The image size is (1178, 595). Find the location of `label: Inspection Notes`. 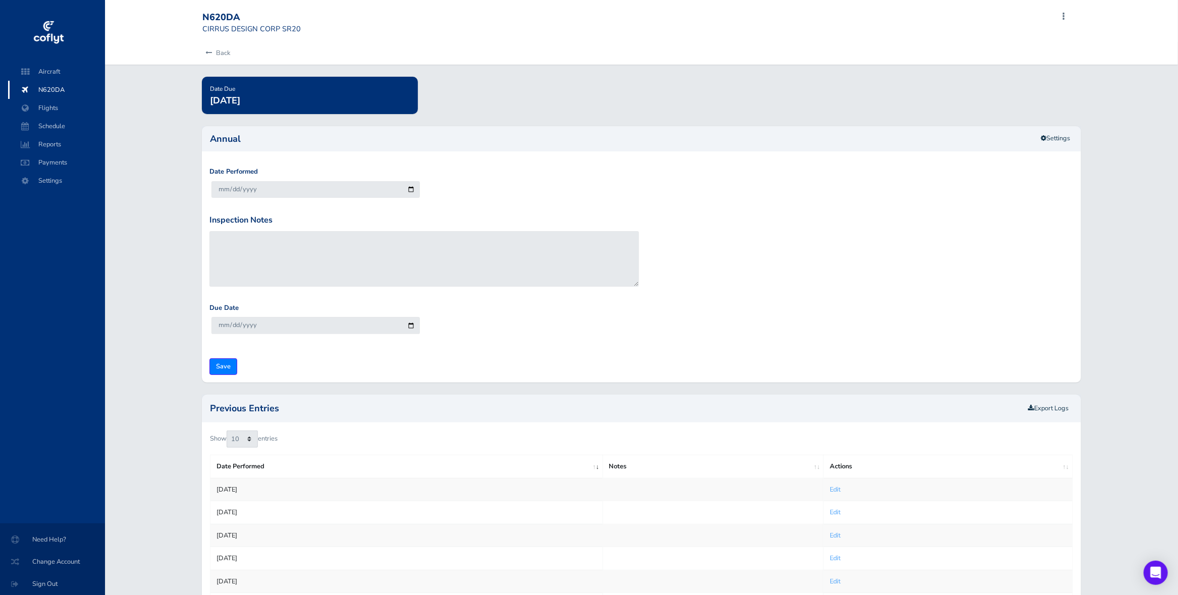

label: Inspection Notes is located at coordinates (241, 221).